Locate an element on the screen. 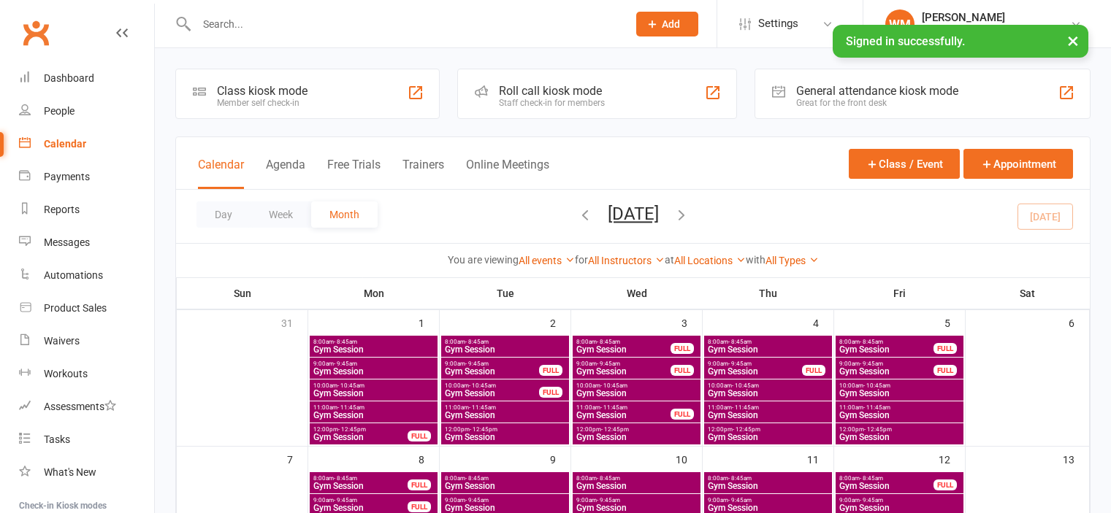 The image size is (1111, 513). div: 9 is located at coordinates (560, 459).